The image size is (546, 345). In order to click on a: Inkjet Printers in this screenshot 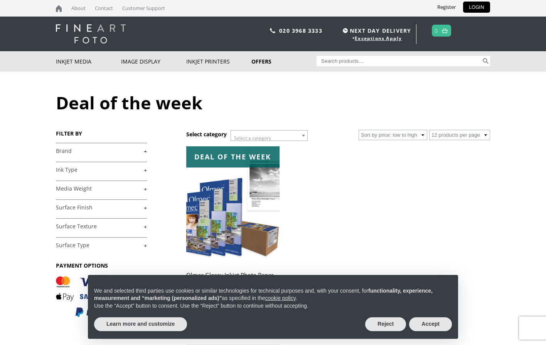, I will do `click(219, 61)`.